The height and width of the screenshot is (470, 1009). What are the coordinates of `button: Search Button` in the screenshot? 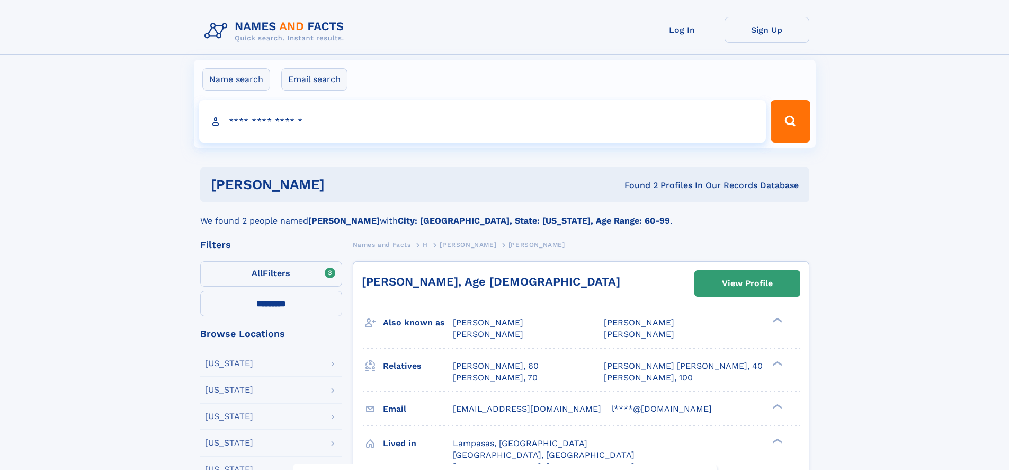 It's located at (790, 121).